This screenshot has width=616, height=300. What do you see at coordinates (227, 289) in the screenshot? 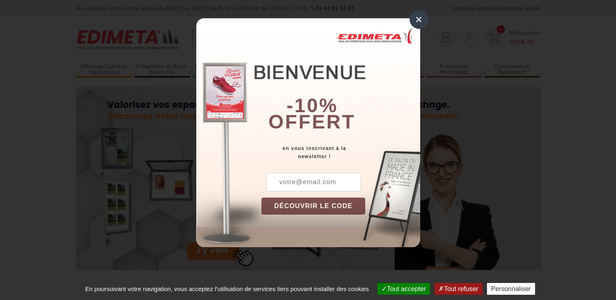
I see `span: En poursuivant votre navigation, vous acceptez l'utilisation de services tiers pouvant installer ...` at bounding box center [227, 289].